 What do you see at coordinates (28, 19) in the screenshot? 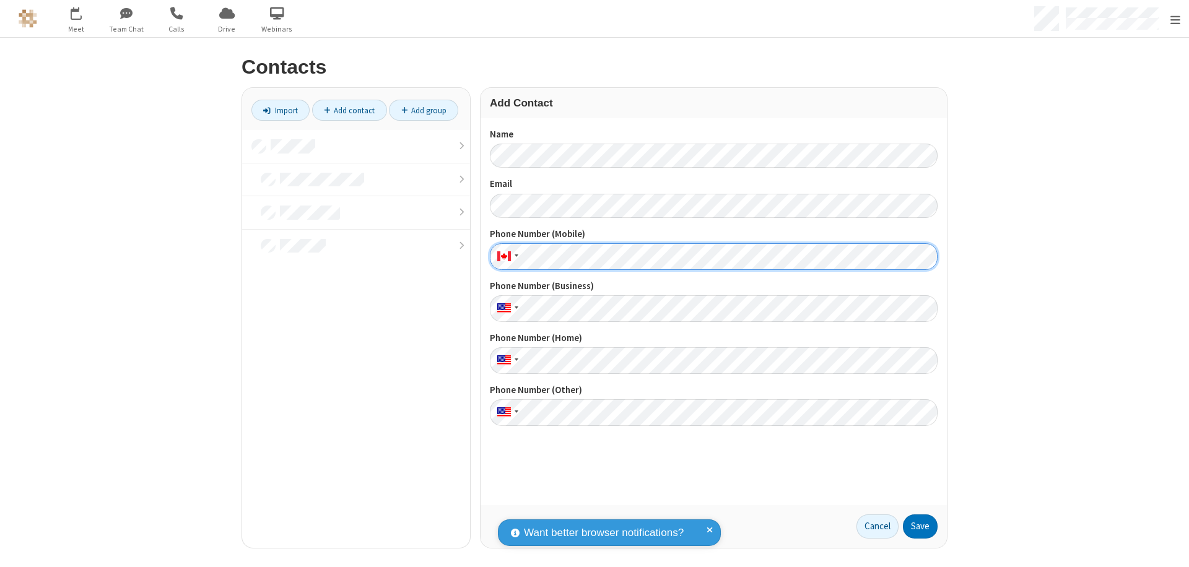
I see `img: QA Selenium DO NOT DELETE OR CHANGE` at bounding box center [28, 19].